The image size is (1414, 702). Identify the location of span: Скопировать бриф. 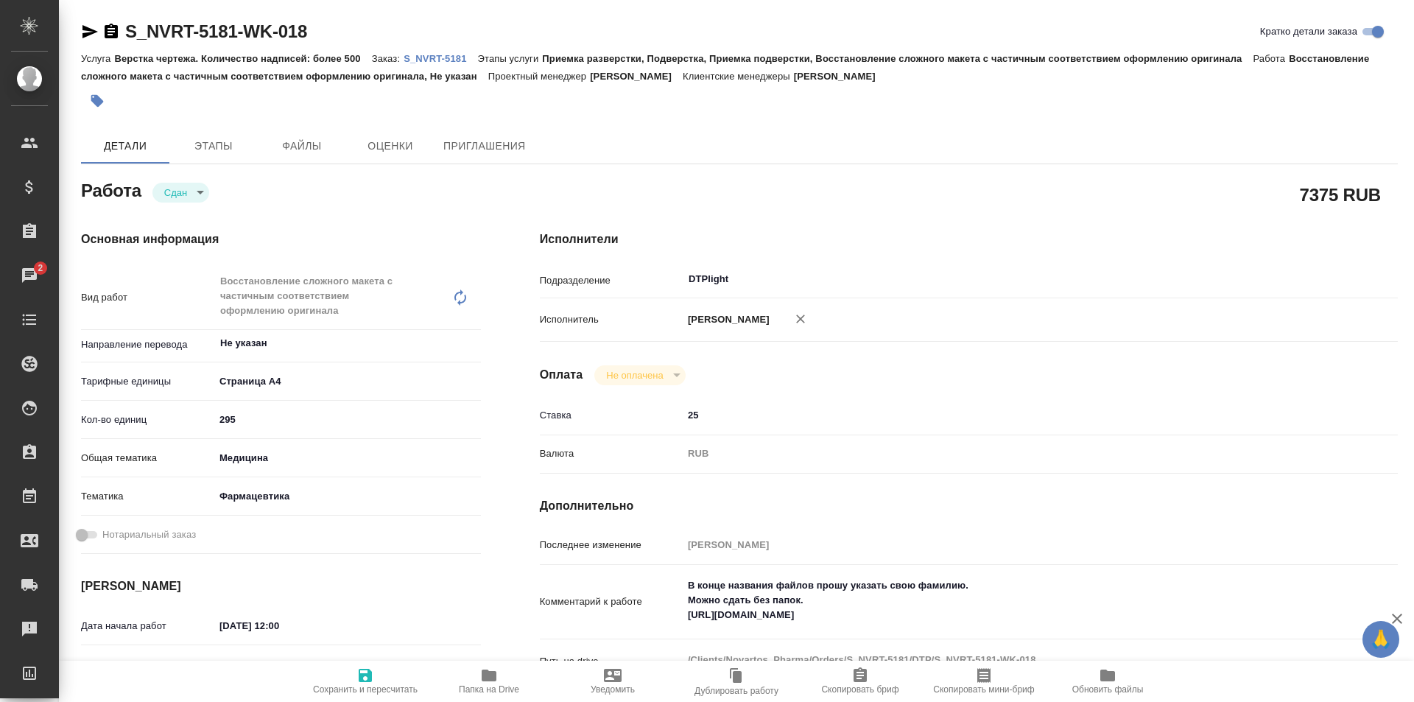
(859, 689).